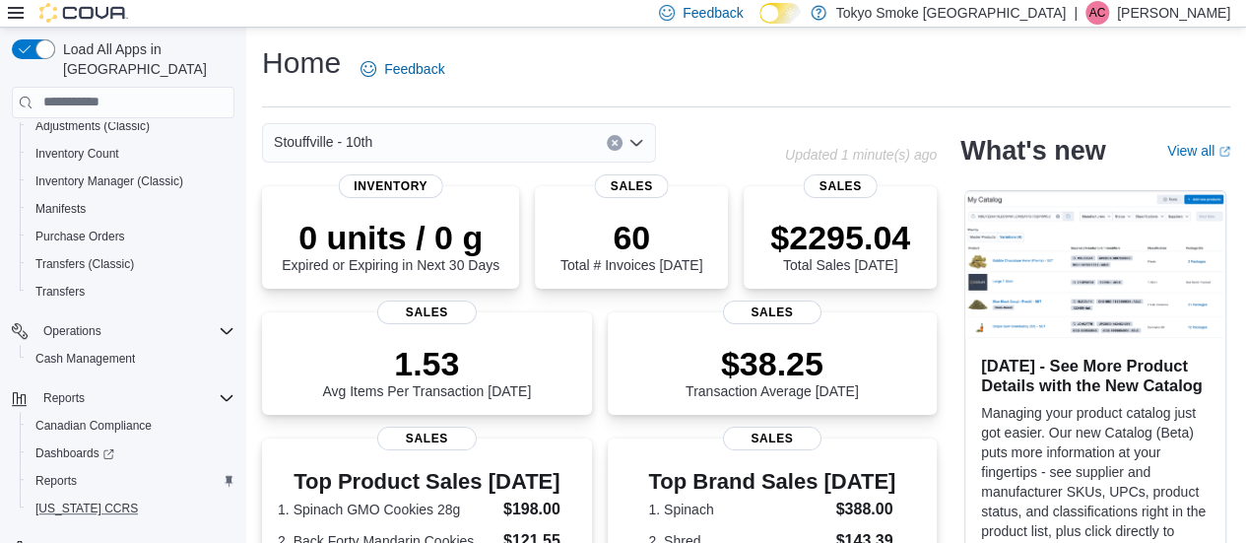  What do you see at coordinates (759, 24) in the screenshot?
I see `span: Dark Mode` at bounding box center [759, 24].